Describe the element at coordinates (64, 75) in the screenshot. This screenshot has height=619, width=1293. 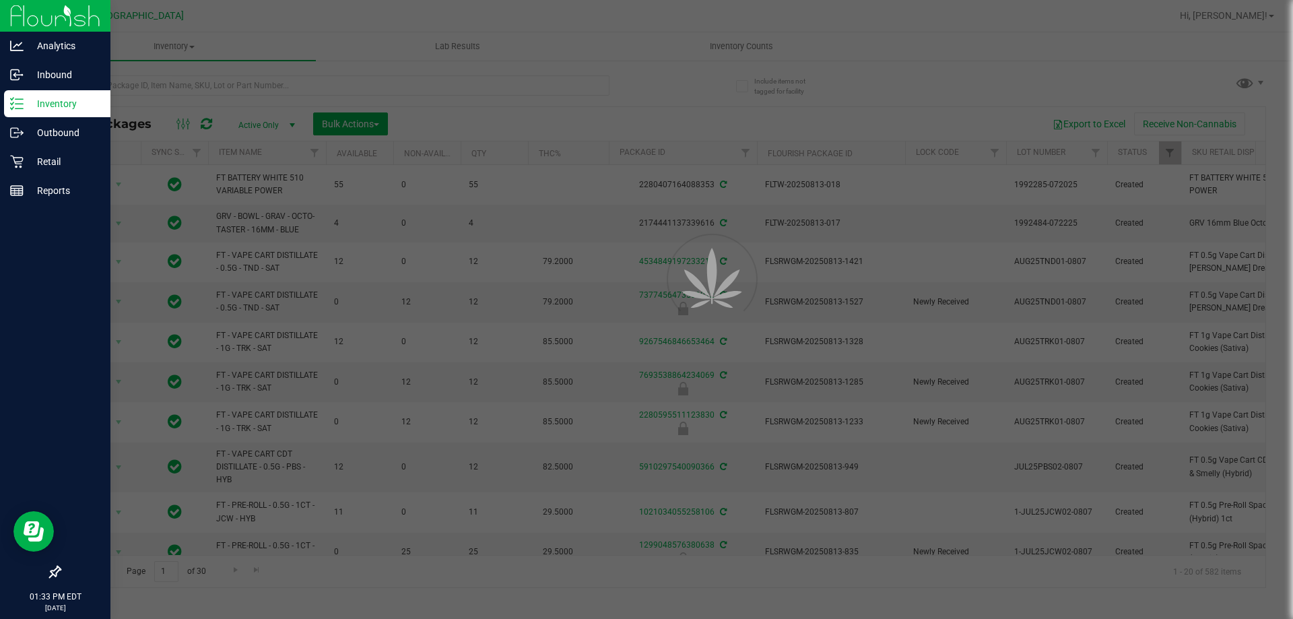
I see `p: Inbound` at that location.